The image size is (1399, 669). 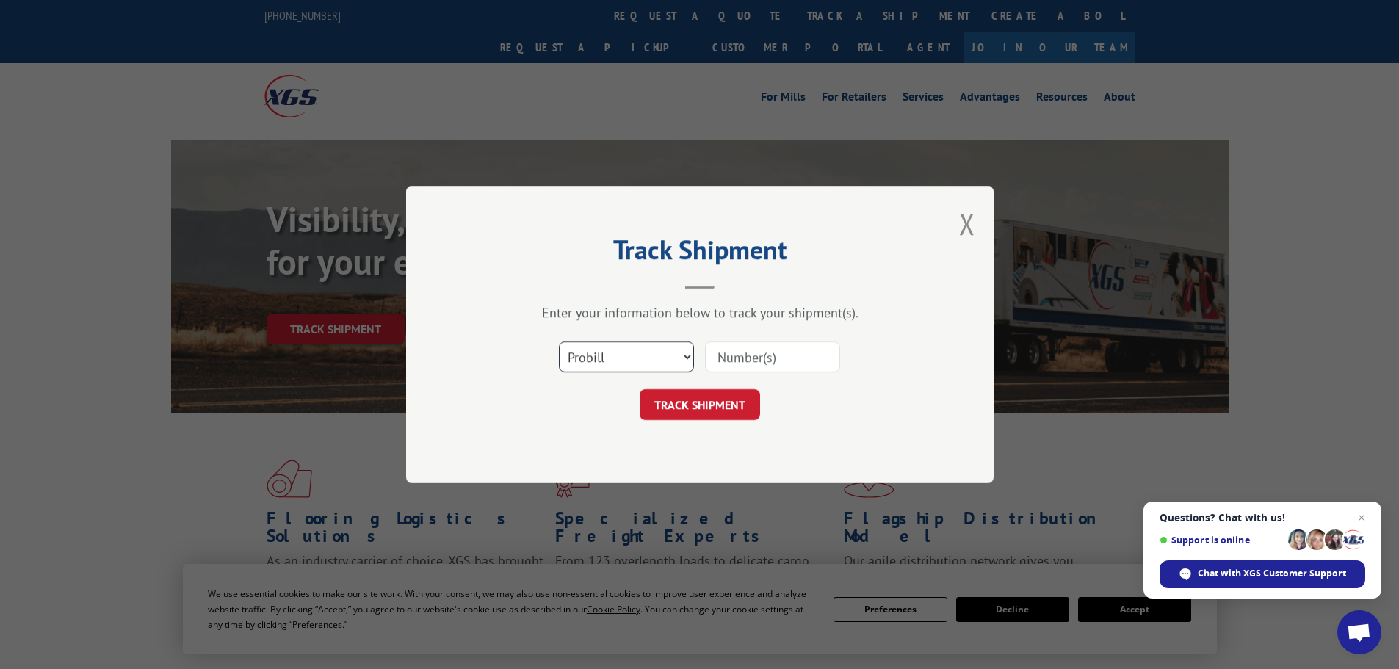 I want to click on span: Support is online, so click(x=1221, y=540).